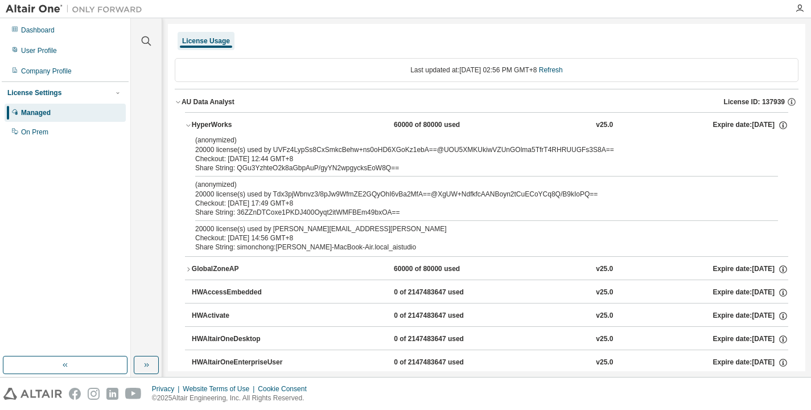 This screenshot has width=811, height=410. I want to click on div: GlobalZoneAP, so click(243, 269).